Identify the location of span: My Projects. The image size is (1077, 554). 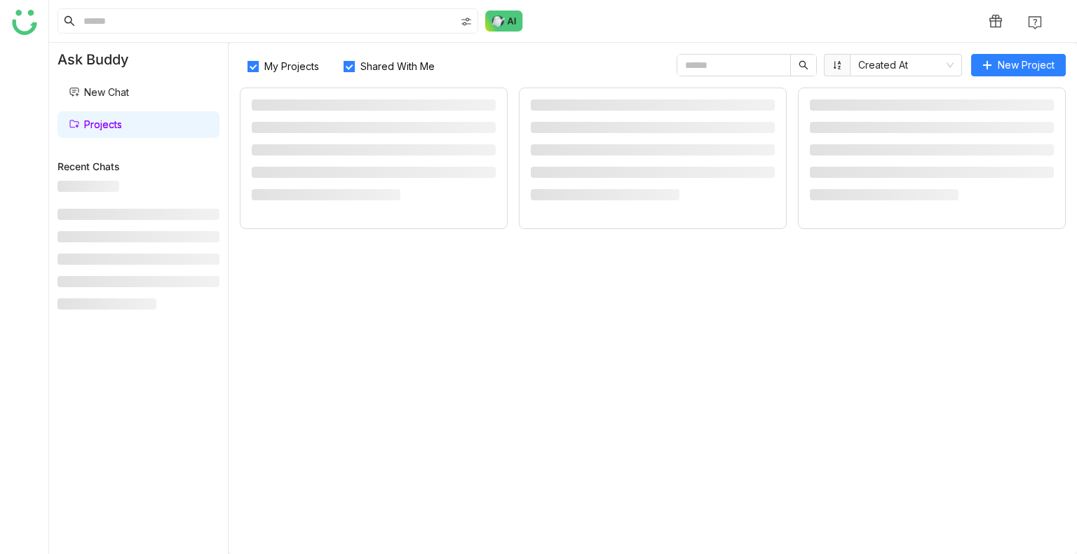
(292, 66).